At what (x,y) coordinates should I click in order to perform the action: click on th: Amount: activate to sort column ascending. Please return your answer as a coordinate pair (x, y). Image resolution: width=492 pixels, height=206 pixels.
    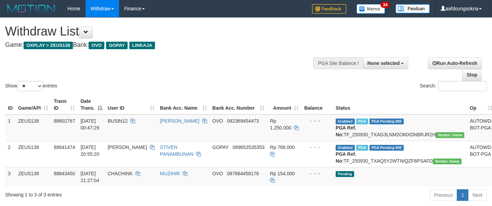
    Looking at the image, I should click on (284, 105).